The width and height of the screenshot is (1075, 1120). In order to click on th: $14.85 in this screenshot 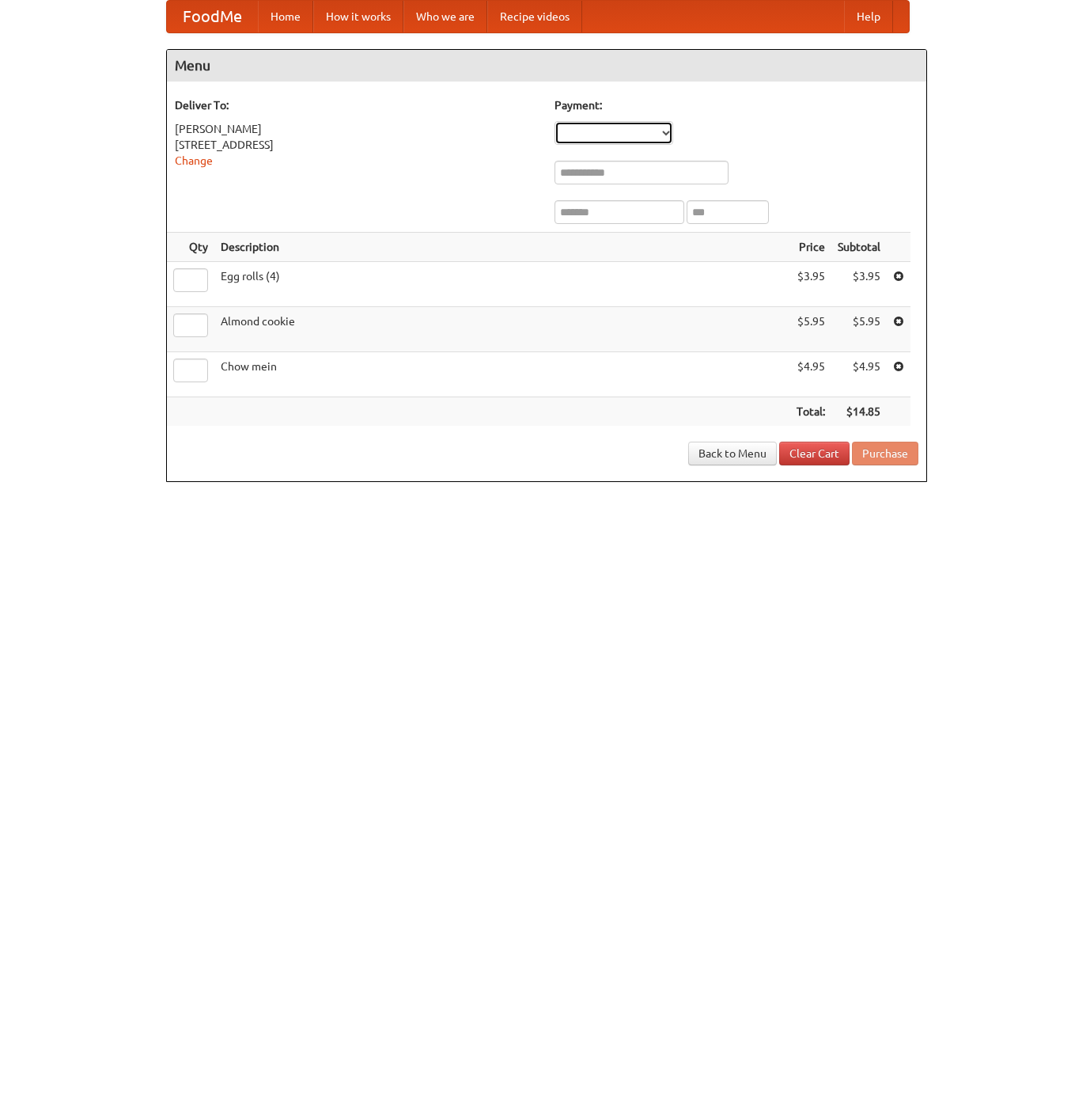, I will do `click(859, 411)`.